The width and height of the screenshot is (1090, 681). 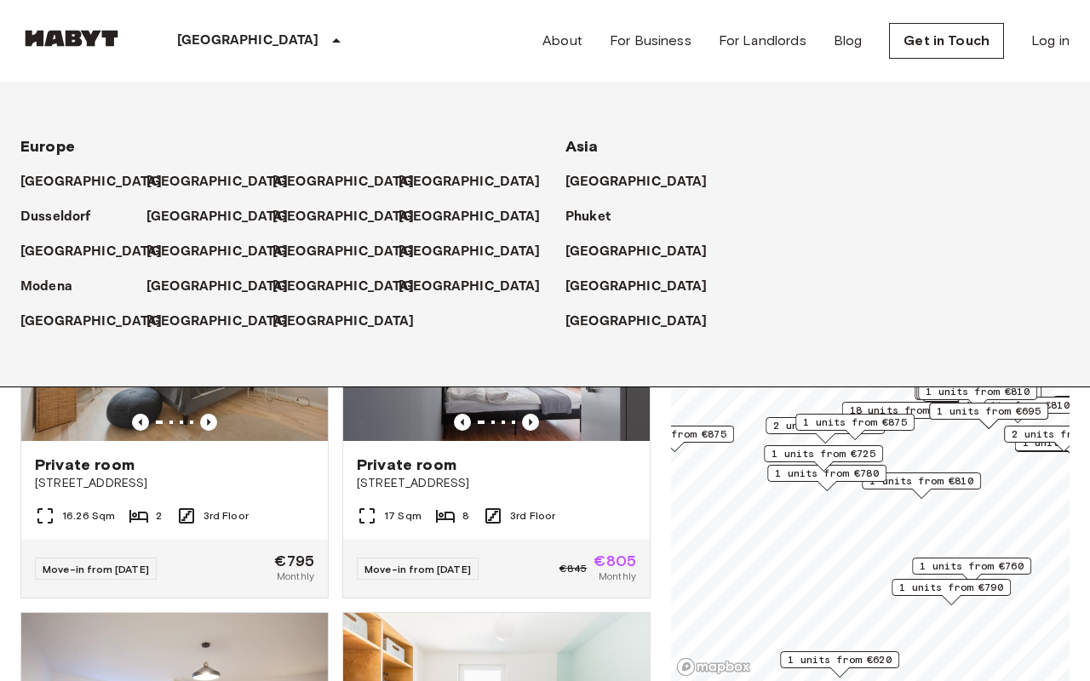 What do you see at coordinates (951, 587) in the screenshot?
I see `span: 1 units from €790` at bounding box center [951, 587].